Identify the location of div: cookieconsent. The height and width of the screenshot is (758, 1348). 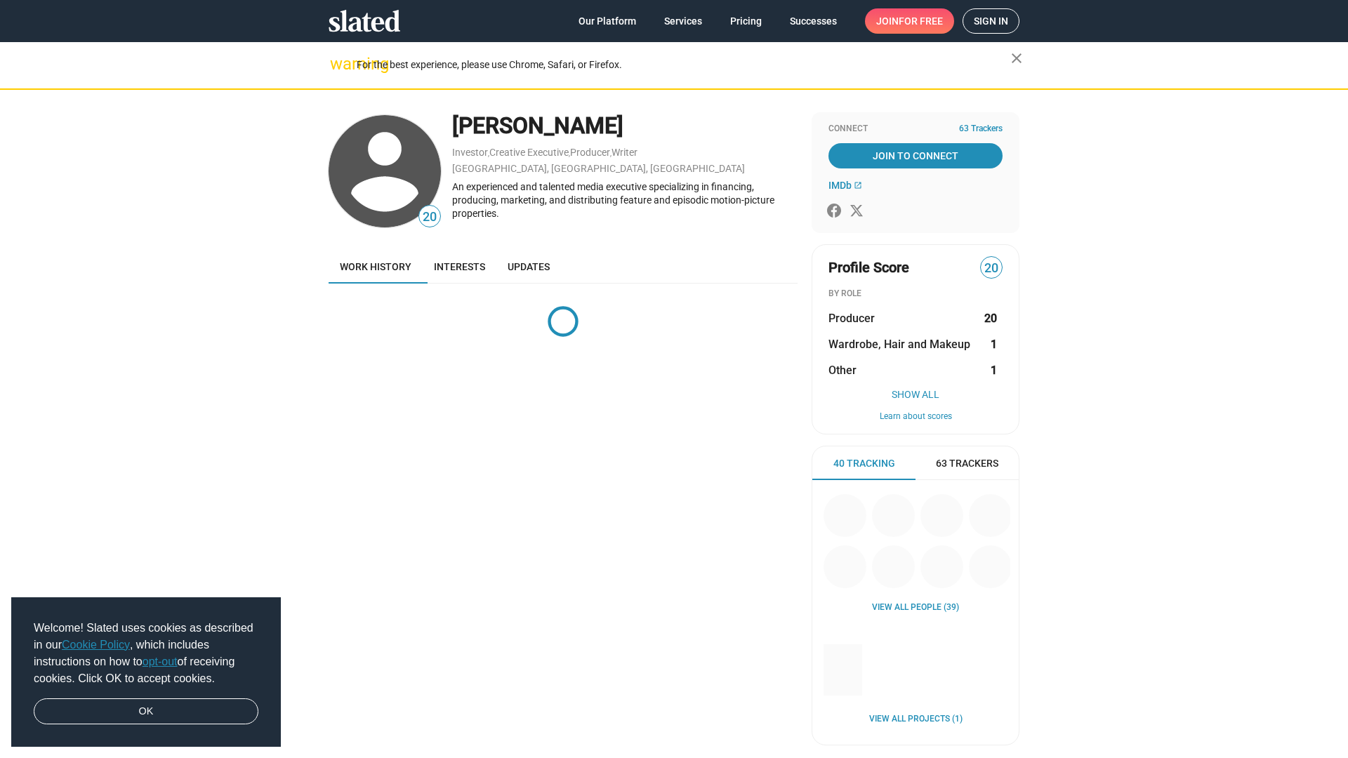
(146, 673).